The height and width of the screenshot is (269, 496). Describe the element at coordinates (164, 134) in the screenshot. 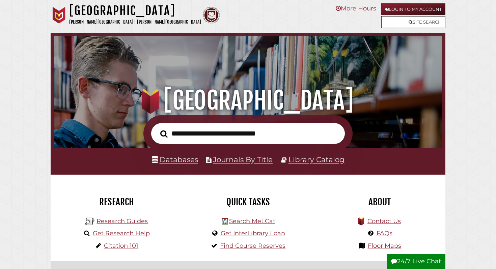

I see `button: Search` at that location.